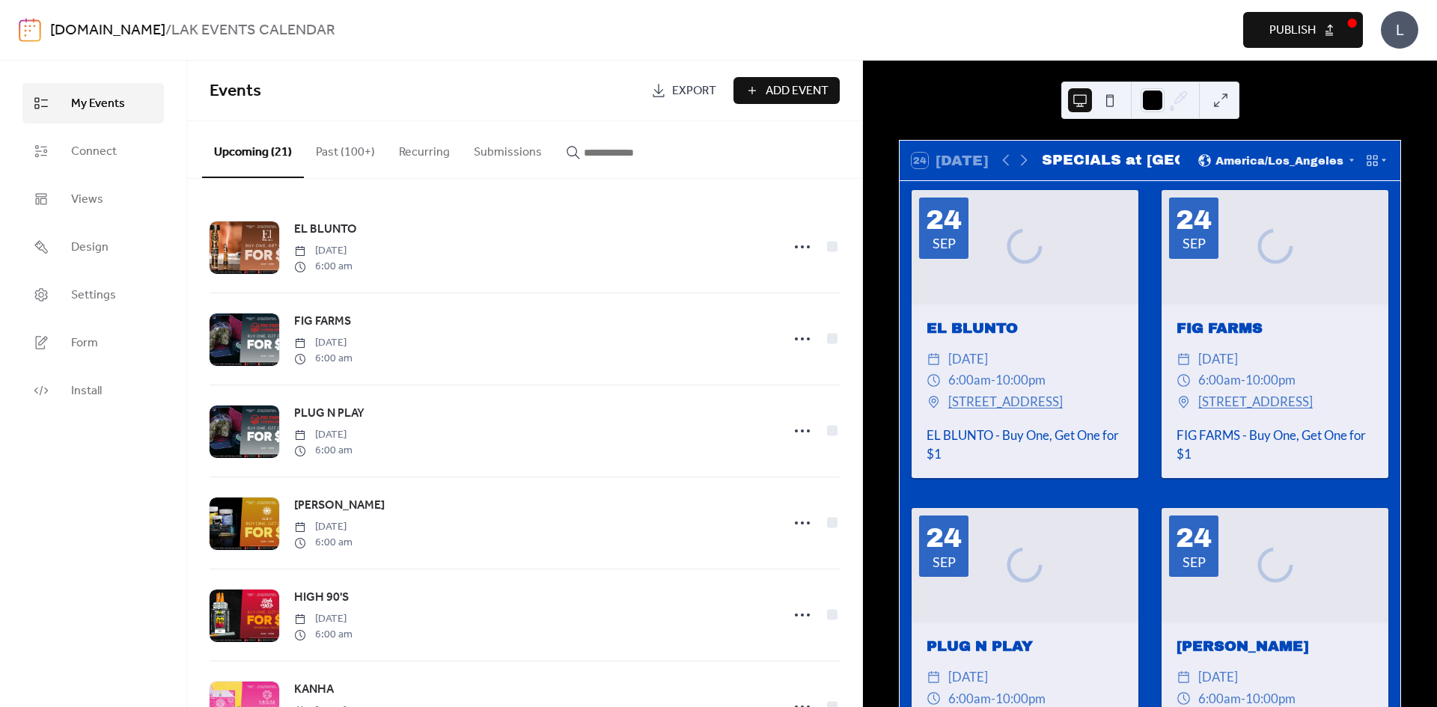 Image resolution: width=1437 pixels, height=707 pixels. What do you see at coordinates (94, 296) in the screenshot?
I see `span: Settings` at bounding box center [94, 296].